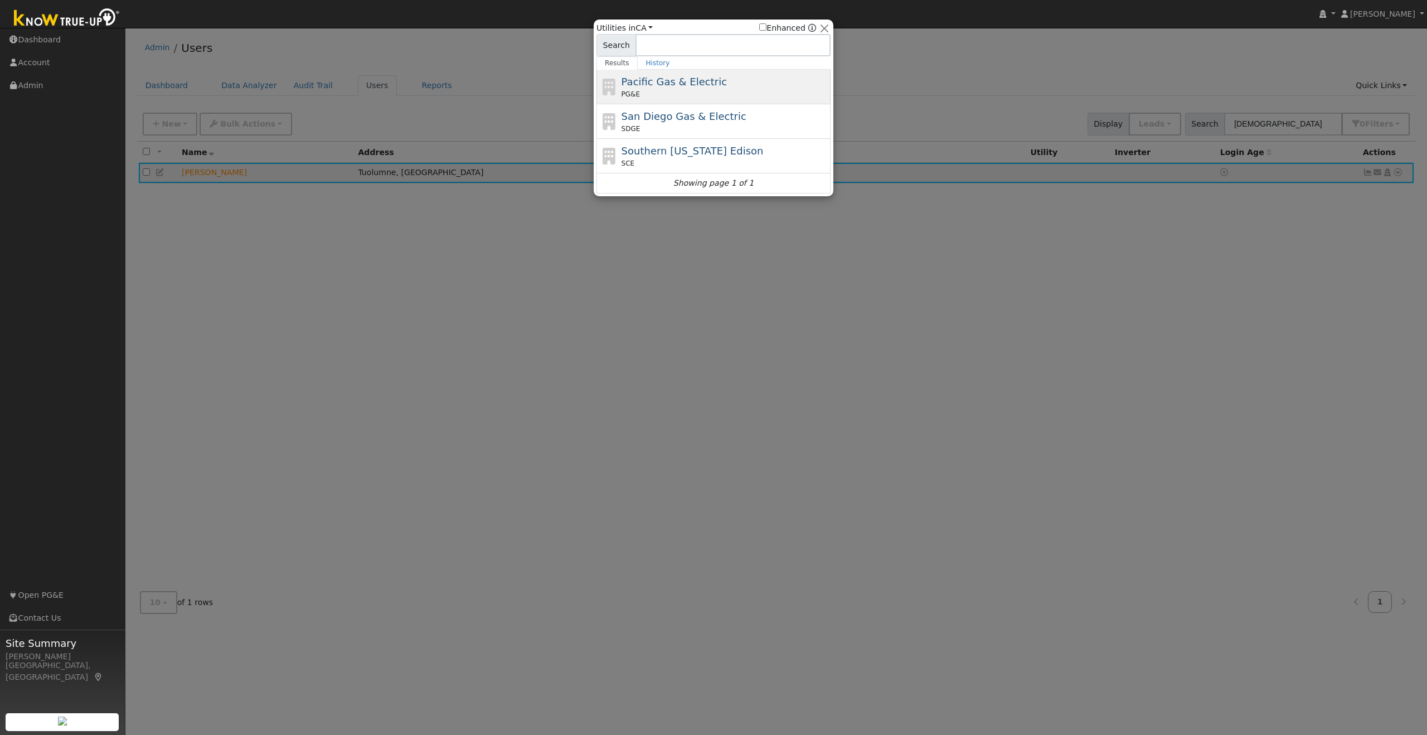 This screenshot has height=735, width=1427. What do you see at coordinates (631, 129) in the screenshot?
I see `span: SDGE` at bounding box center [631, 129].